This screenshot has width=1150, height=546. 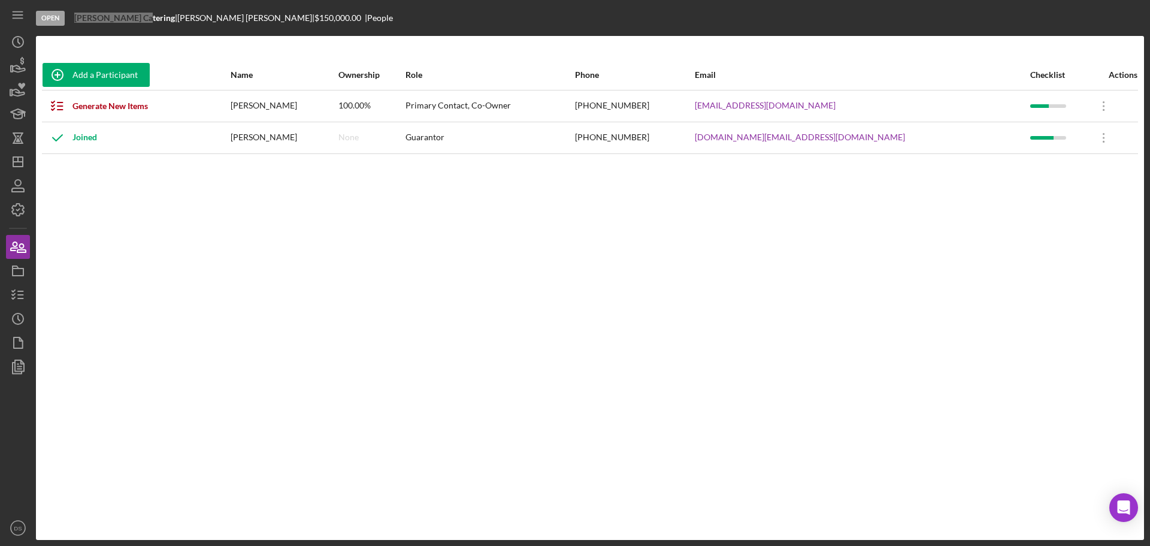 I want to click on button: Add a Participant, so click(x=96, y=75).